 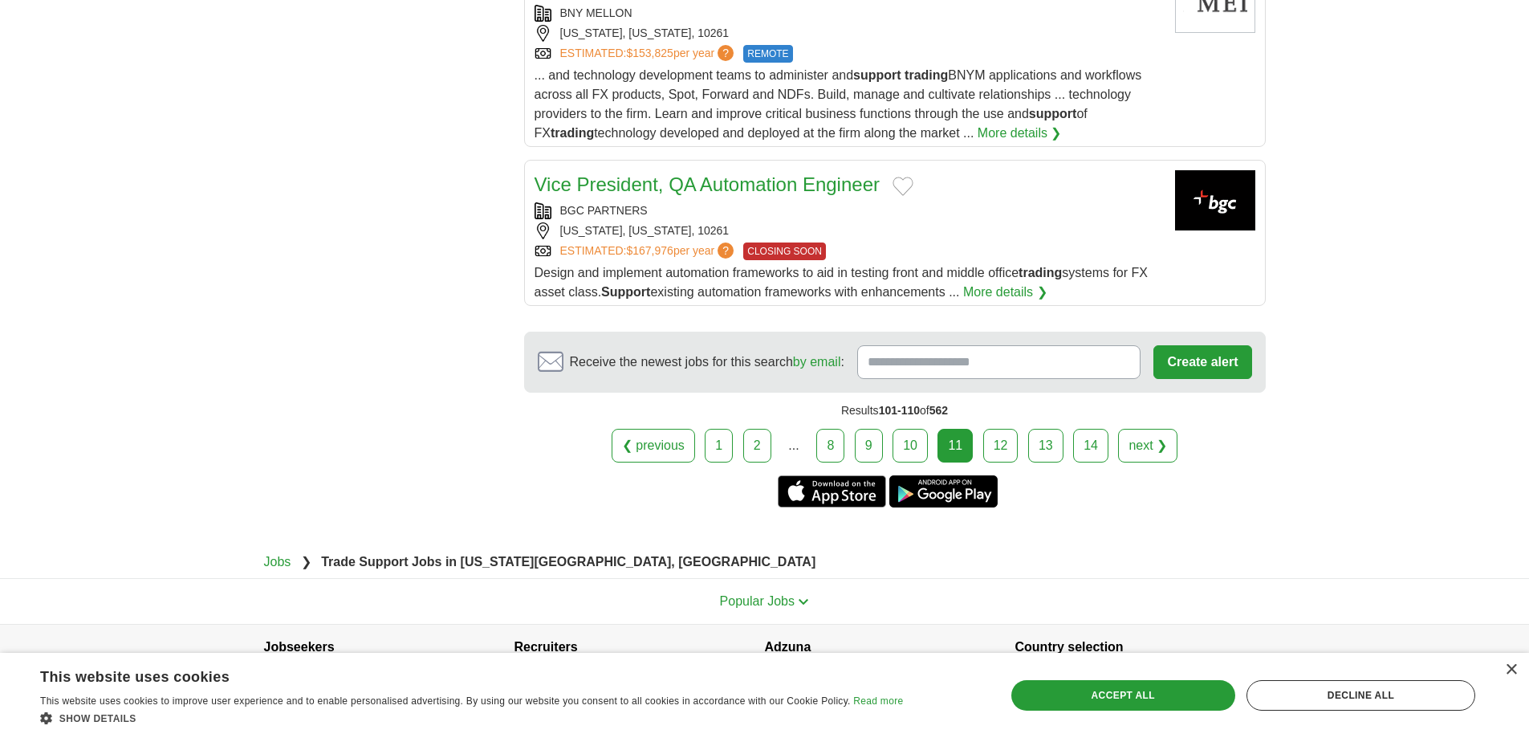 I want to click on span: Design and implement automation frameworks to aid in testing front and middle office systems for ..., so click(x=841, y=282).